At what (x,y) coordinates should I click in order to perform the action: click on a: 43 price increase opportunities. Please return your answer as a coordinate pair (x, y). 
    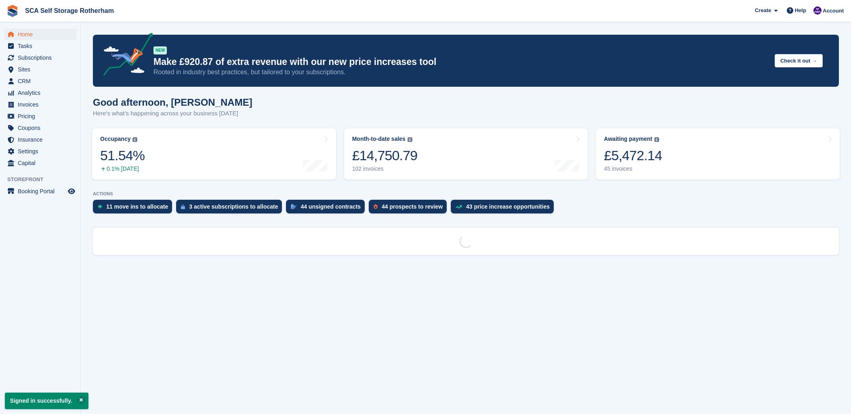
    Looking at the image, I should click on (504, 209).